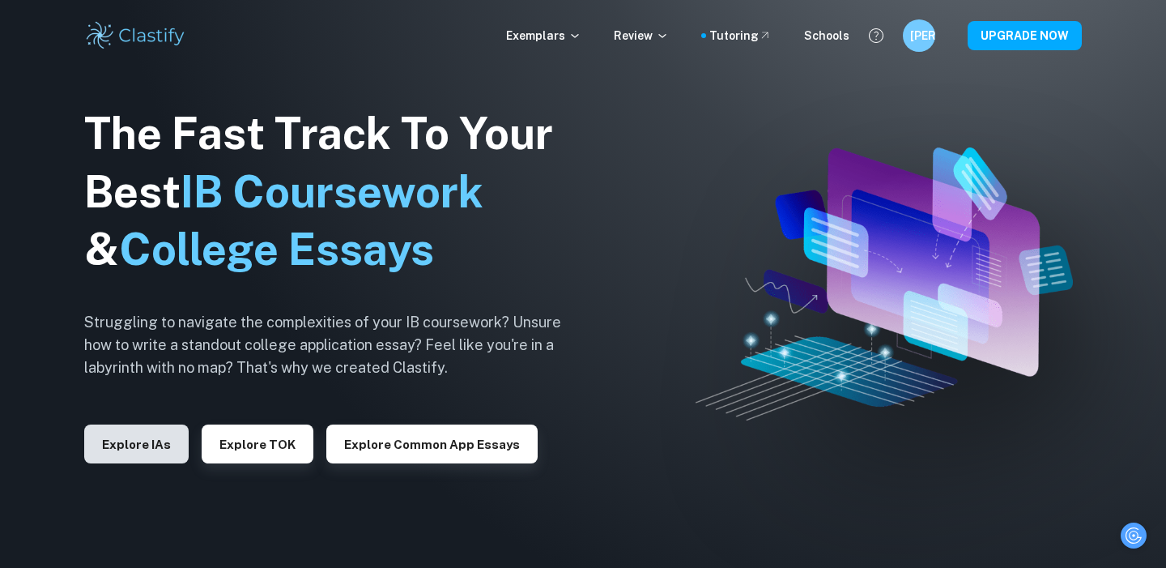 The height and width of the screenshot is (568, 1166). Describe the element at coordinates (258, 443) in the screenshot. I see `a: Explore TOK` at that location.